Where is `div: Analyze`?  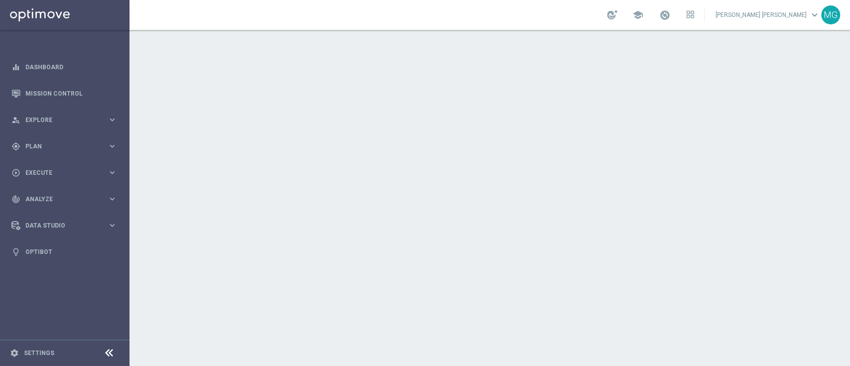
div: Analyze is located at coordinates (59, 199).